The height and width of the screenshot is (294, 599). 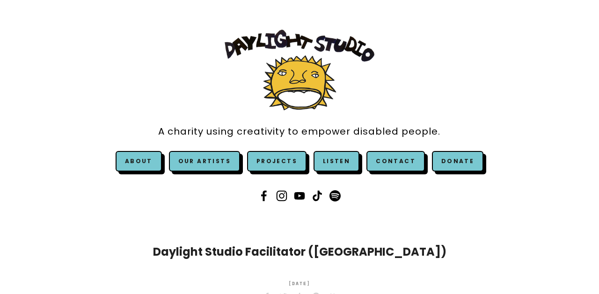 What do you see at coordinates (138, 161) in the screenshot?
I see `a: About` at bounding box center [138, 161].